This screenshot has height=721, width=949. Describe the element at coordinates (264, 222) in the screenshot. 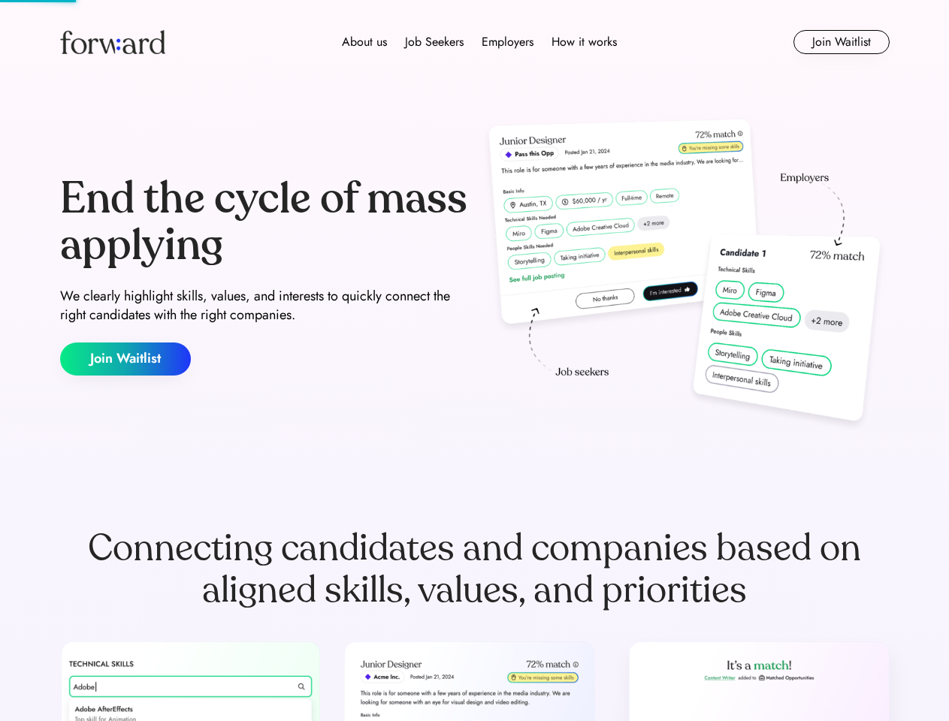

I see `div: End the cycle of mass applying` at that location.